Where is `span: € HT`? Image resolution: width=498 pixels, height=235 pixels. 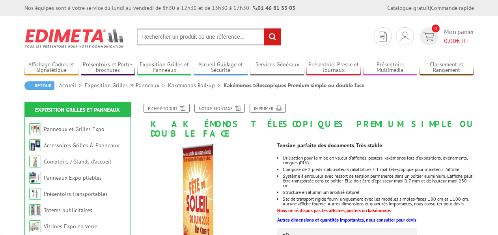 span: € HT is located at coordinates (459, 41).